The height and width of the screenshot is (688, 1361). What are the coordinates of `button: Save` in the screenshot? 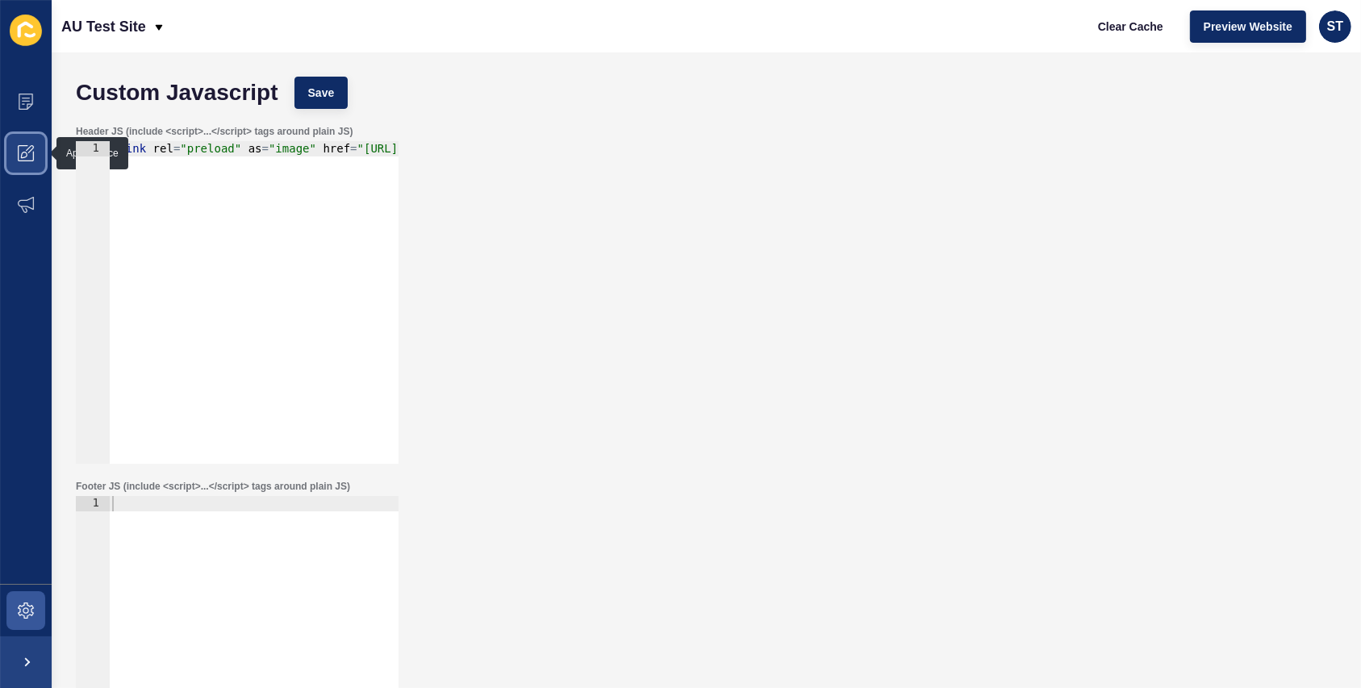 It's located at (321, 93).